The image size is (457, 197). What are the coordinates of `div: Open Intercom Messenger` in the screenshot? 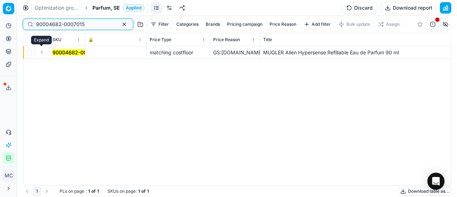 It's located at (436, 181).